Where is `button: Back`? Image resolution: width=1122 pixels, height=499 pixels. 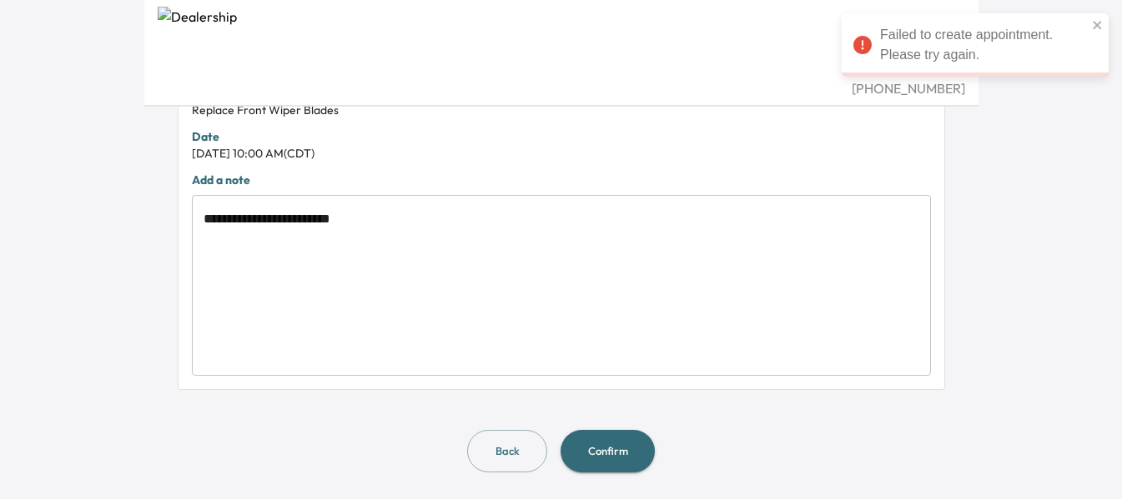 button: Back is located at coordinates (507, 451).